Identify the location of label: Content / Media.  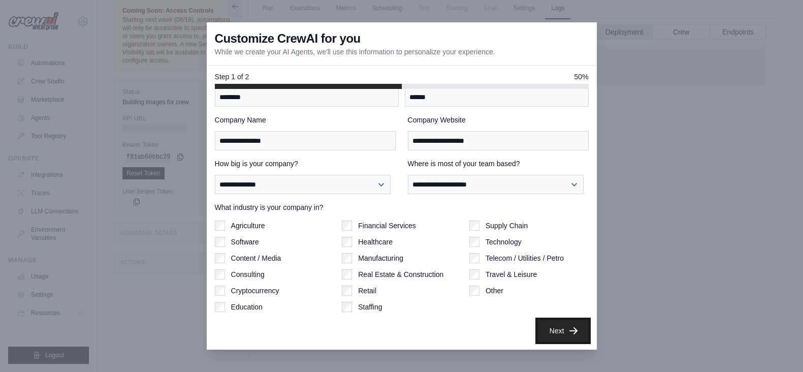
(256, 258).